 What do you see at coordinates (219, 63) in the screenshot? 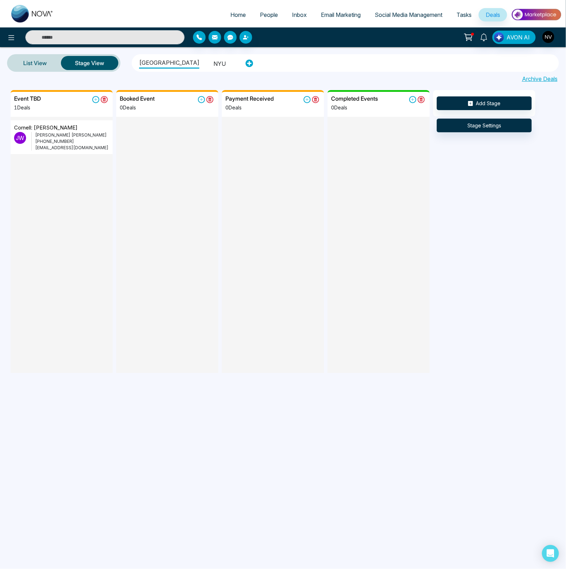
I see `li: NYU` at bounding box center [219, 63].